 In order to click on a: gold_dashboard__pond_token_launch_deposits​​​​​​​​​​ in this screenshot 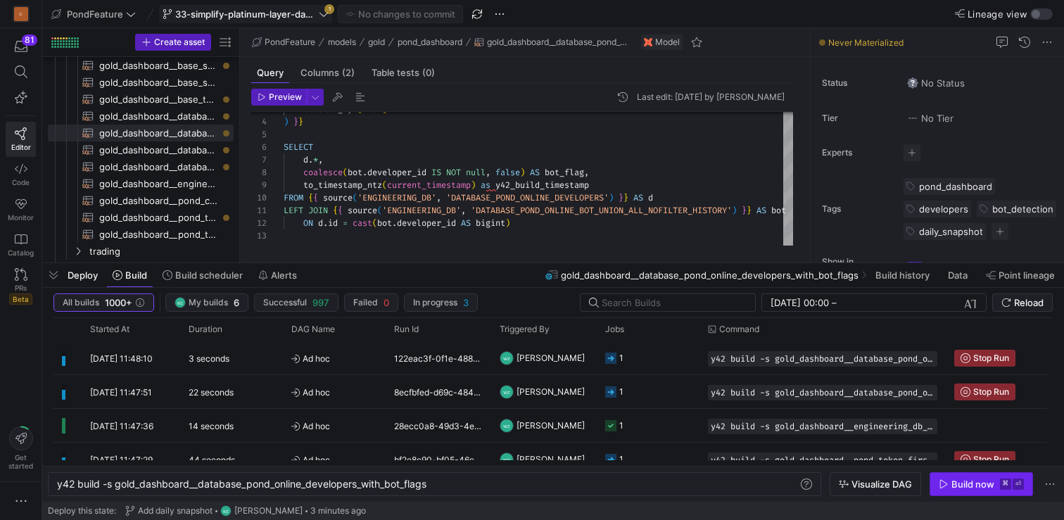, I will do `click(141, 234)`.